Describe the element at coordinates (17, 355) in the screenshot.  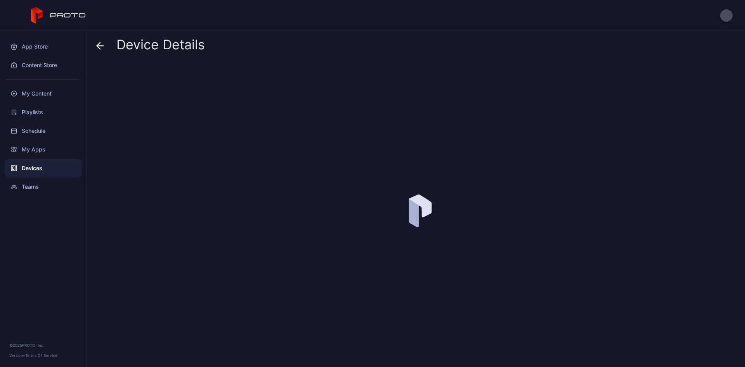
I see `span: Version •` at that location.